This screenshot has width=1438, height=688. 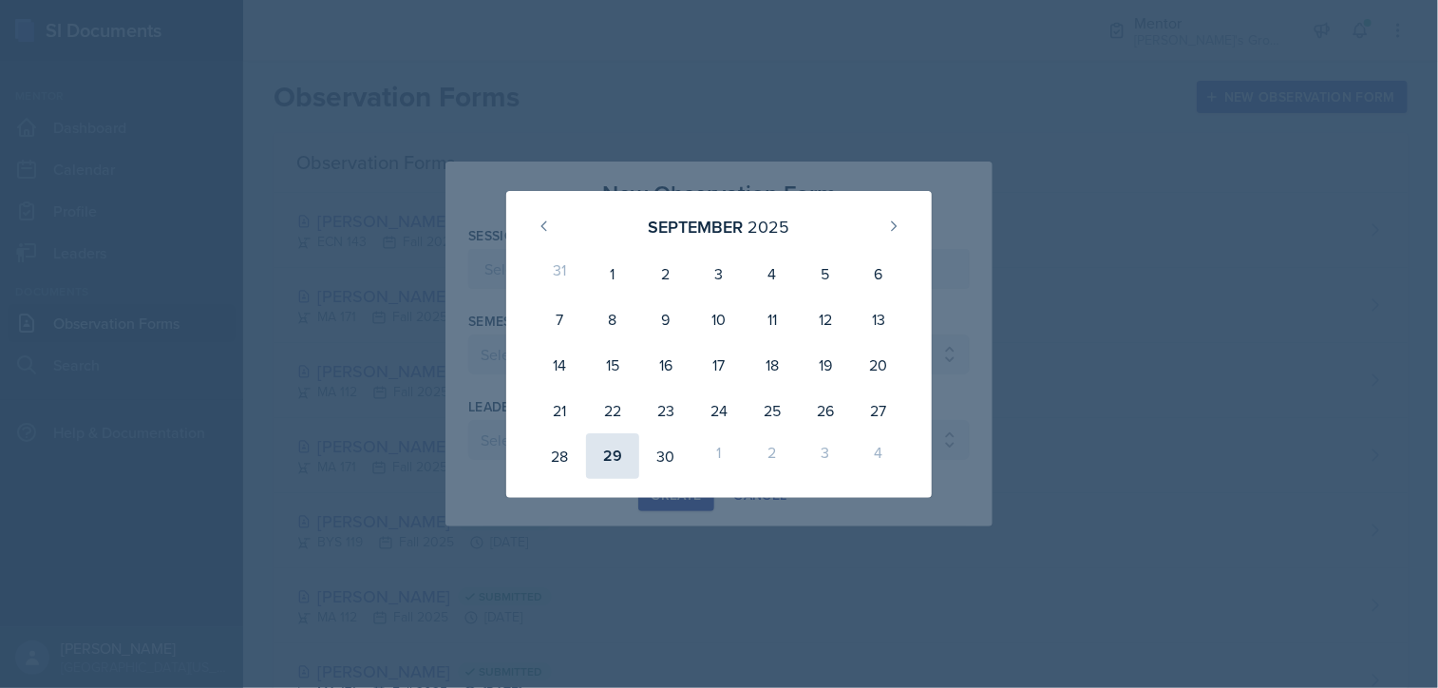 What do you see at coordinates (666, 456) in the screenshot?
I see `div: 30` at bounding box center [666, 456].